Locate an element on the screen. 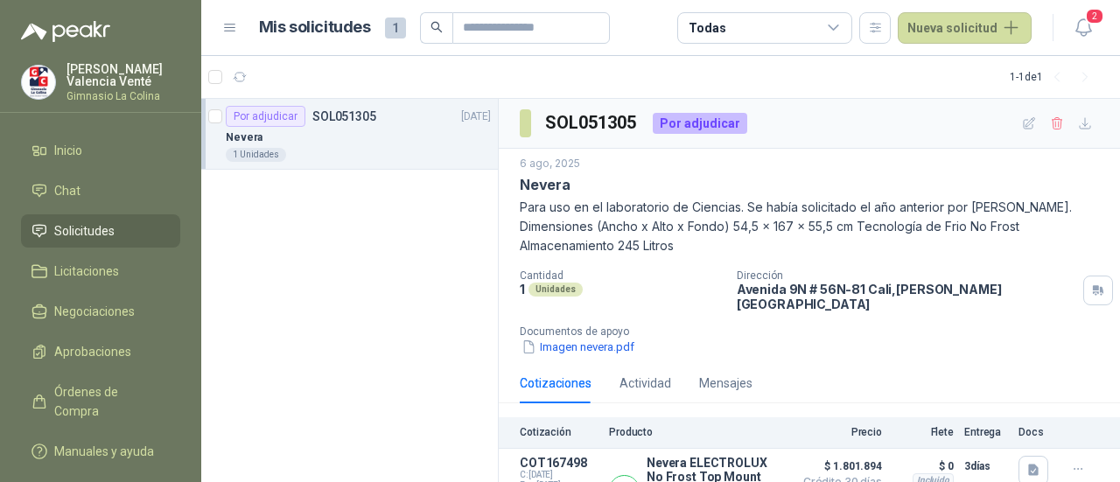 This screenshot has height=482, width=1120. img: Company Logo is located at coordinates (39, 82).